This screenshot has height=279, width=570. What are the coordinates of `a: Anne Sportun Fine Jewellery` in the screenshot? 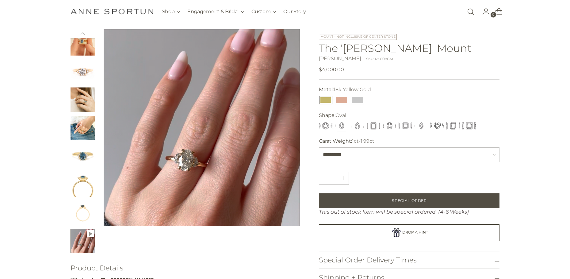 It's located at (112, 11).